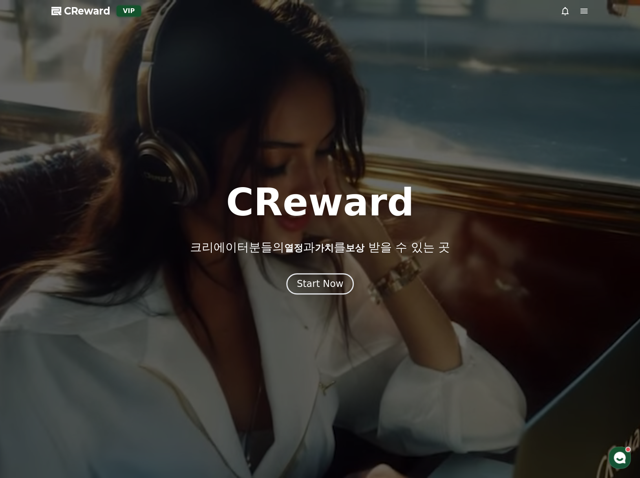  I want to click on span: 홈, so click(27, 264).